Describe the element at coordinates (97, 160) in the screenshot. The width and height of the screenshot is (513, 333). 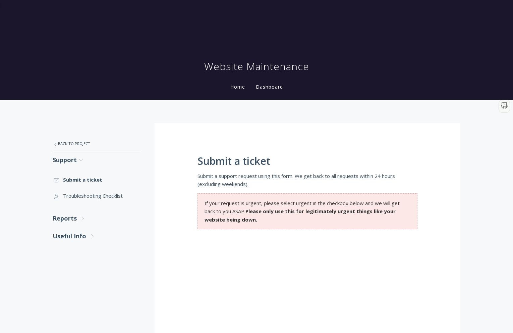
I see `a: Support` at that location.